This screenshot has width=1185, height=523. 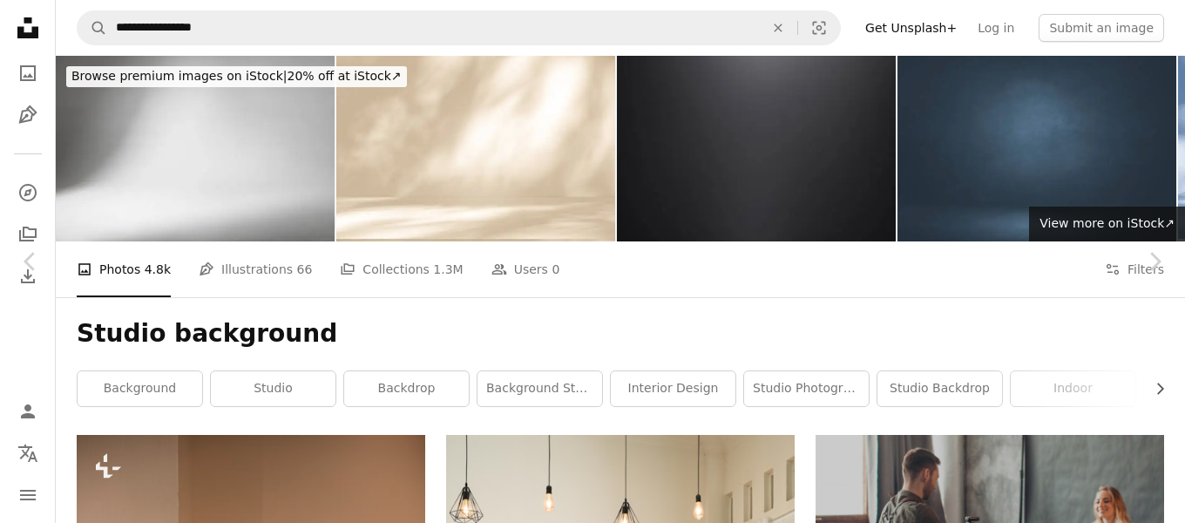 What do you see at coordinates (1072, 389) in the screenshot?
I see `a: indoor` at bounding box center [1072, 389].